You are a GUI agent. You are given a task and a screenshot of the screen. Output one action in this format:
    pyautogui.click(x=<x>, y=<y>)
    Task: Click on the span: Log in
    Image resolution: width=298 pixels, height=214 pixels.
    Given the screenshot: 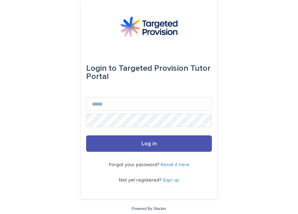 What is the action you would take?
    pyautogui.click(x=149, y=144)
    